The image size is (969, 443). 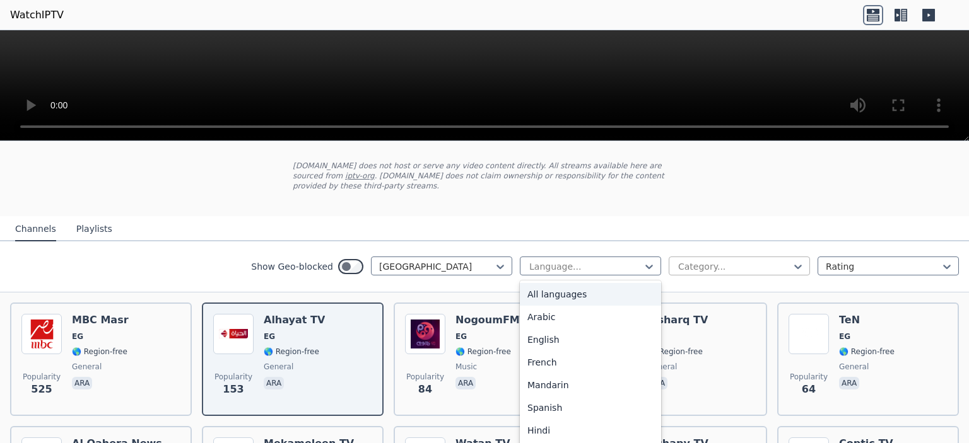 I want to click on button: Playlists, so click(x=94, y=230).